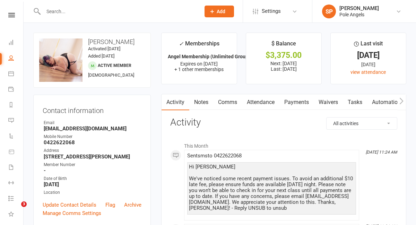  Describe the element at coordinates (221, 11) in the screenshot. I see `span: Add` at that location.